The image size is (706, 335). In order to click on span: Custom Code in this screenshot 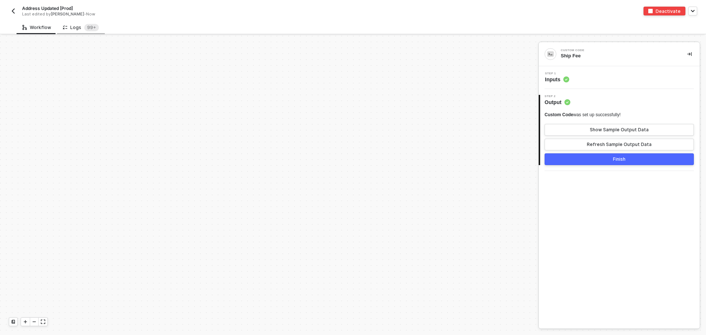, I will do `click(559, 115)`.